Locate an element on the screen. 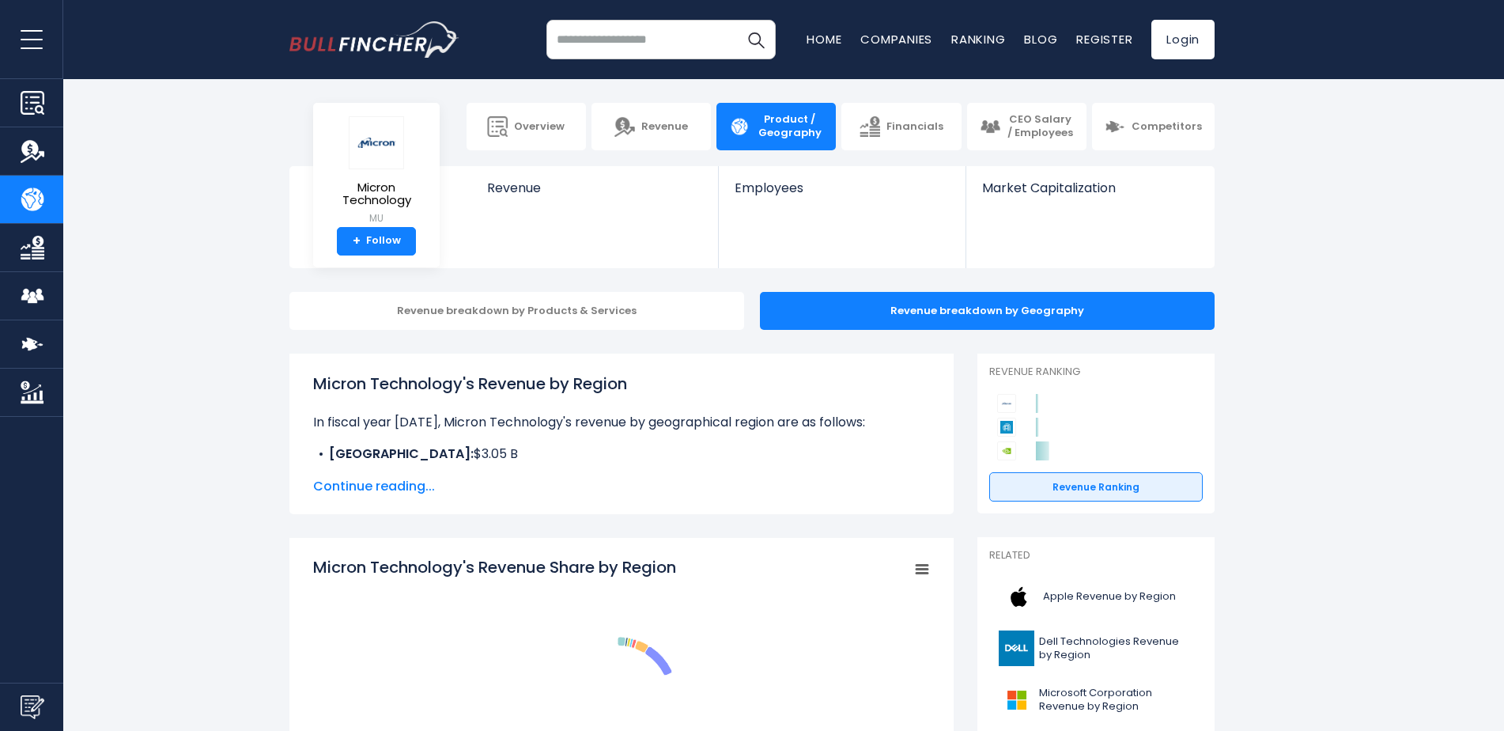  a: Home is located at coordinates (824, 39).